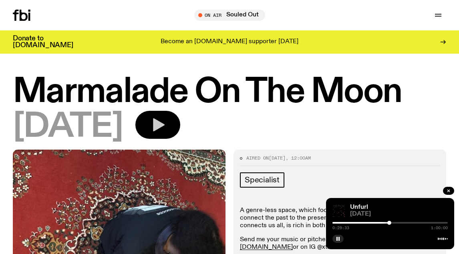 The height and width of the screenshot is (254, 459). I want to click on a: Specialist, so click(262, 180).